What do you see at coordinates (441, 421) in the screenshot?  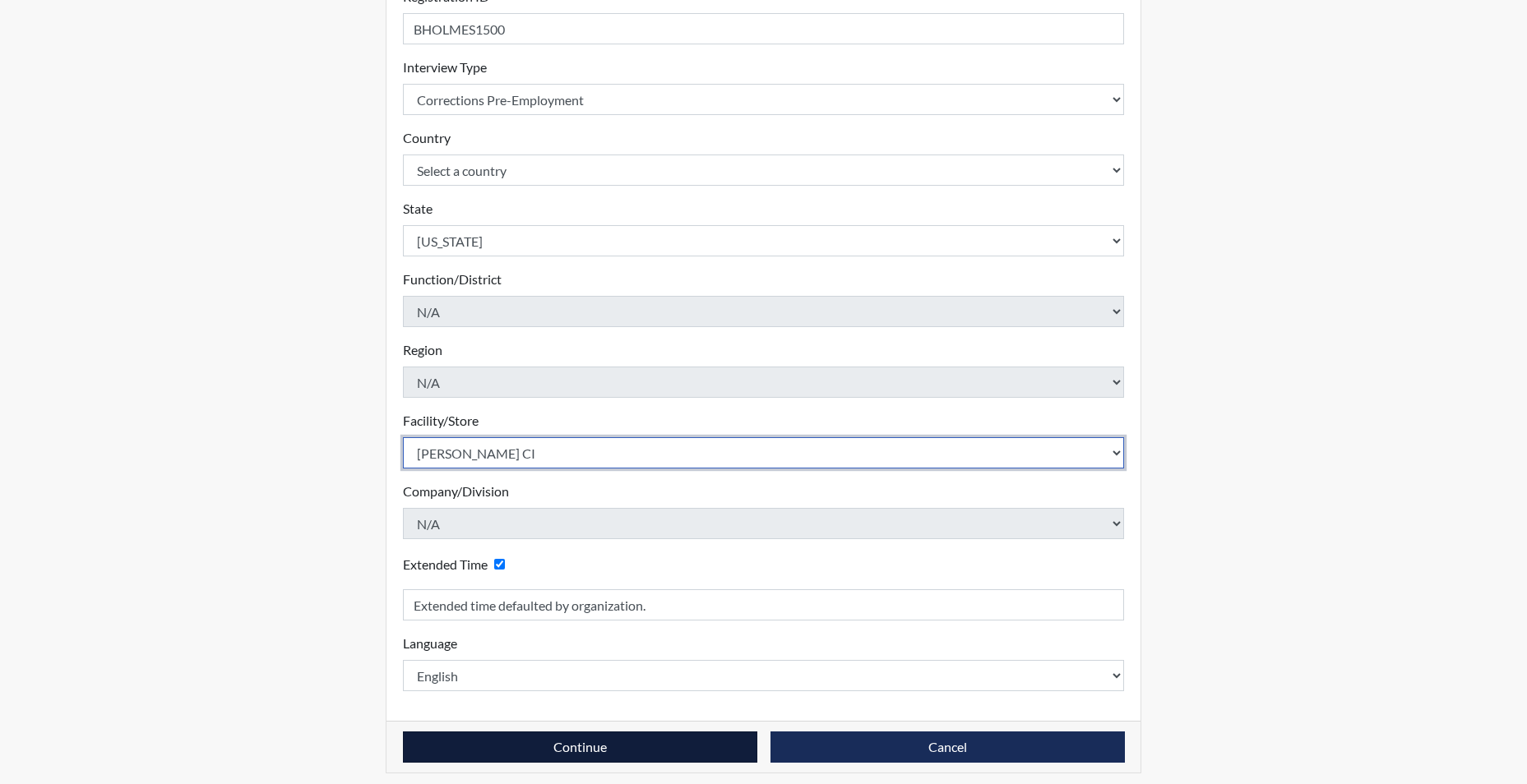 I see `label: Facility/Store` at bounding box center [441, 421].